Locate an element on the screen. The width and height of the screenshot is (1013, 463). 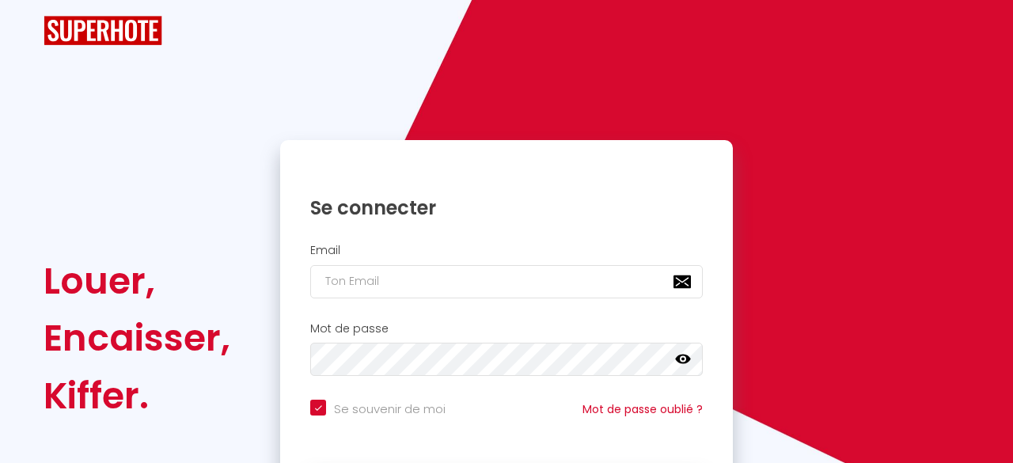
a: Mot de passe oublié ? is located at coordinates (642, 409).